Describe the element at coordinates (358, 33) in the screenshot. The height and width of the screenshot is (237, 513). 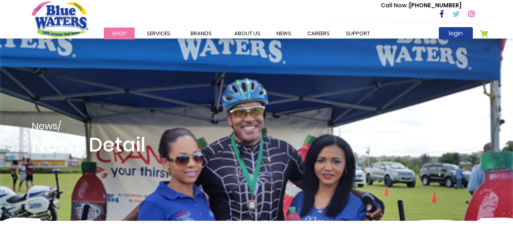
I see `a: support` at that location.